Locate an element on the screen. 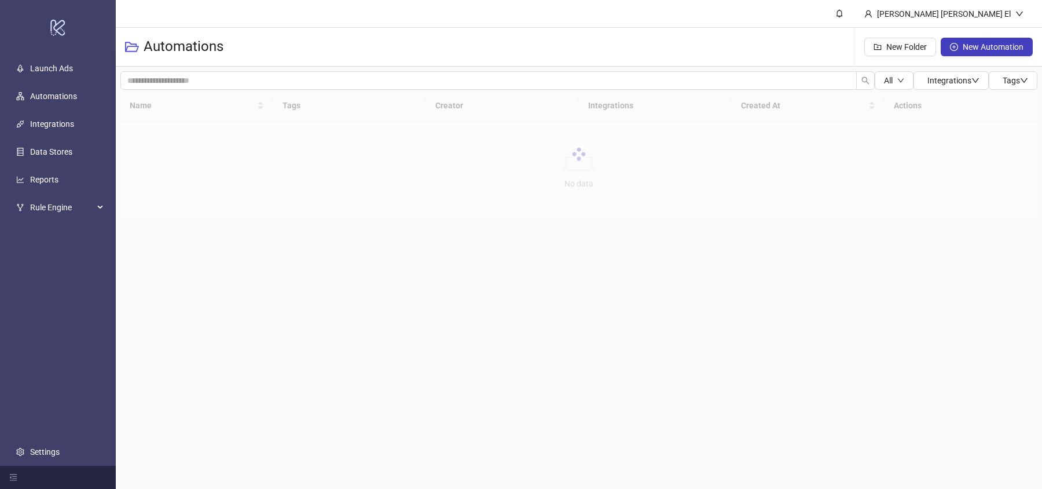  a: Automations is located at coordinates (53, 96).